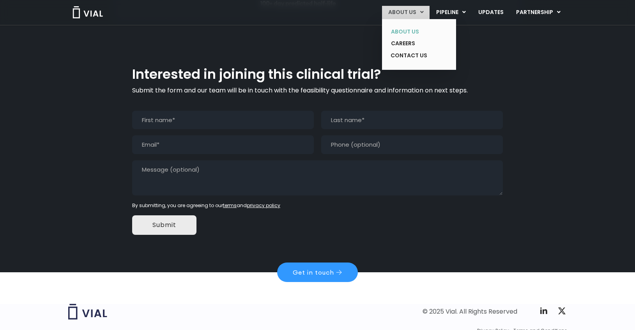 Image resolution: width=635 pixels, height=330 pixels. I want to click on a: UPDATES, so click(490, 12).